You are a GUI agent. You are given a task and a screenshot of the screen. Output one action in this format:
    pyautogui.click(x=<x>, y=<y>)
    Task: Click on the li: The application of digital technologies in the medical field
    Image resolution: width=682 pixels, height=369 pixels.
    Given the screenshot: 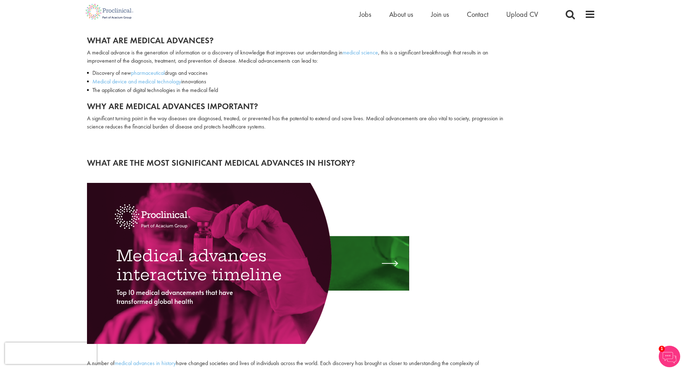 What is the action you would take?
    pyautogui.click(x=298, y=90)
    